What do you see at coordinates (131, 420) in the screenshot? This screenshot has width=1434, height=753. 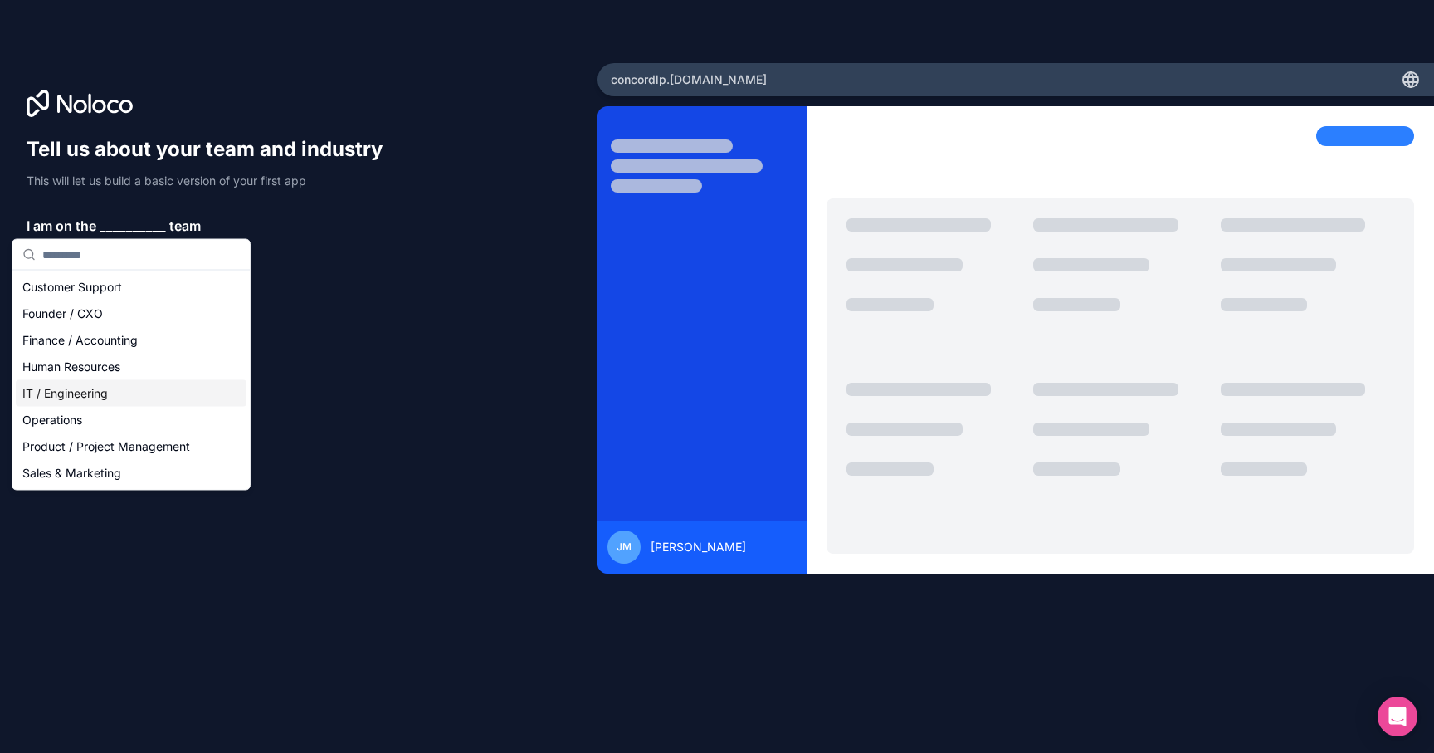 I see `div: Operations` at bounding box center [131, 420].